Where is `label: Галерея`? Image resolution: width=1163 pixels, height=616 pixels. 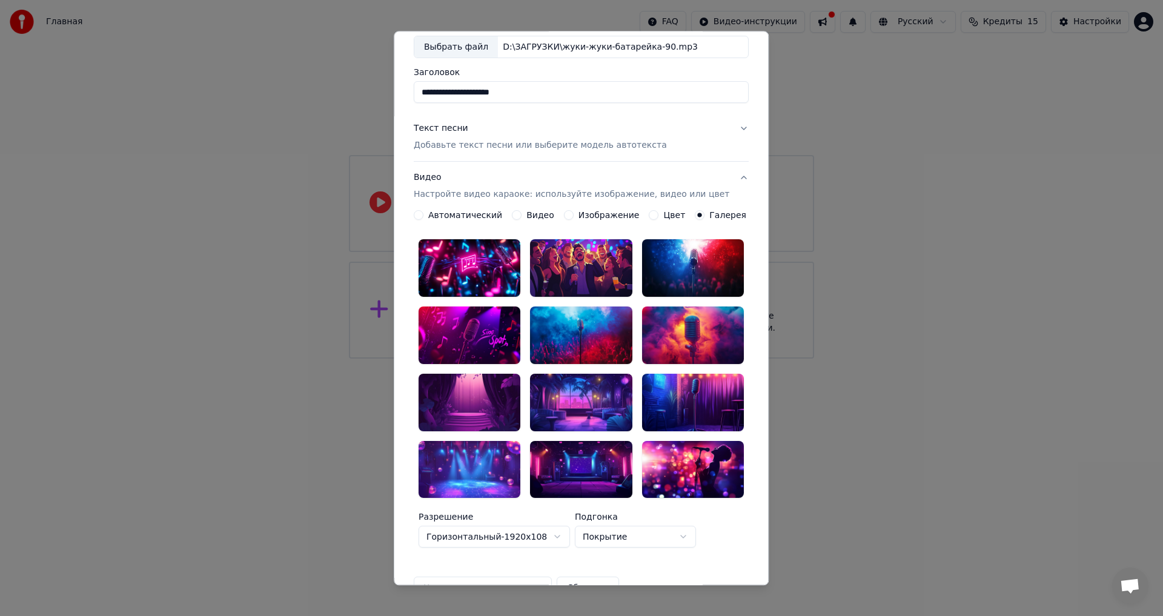
label: Галерея is located at coordinates (728, 216).